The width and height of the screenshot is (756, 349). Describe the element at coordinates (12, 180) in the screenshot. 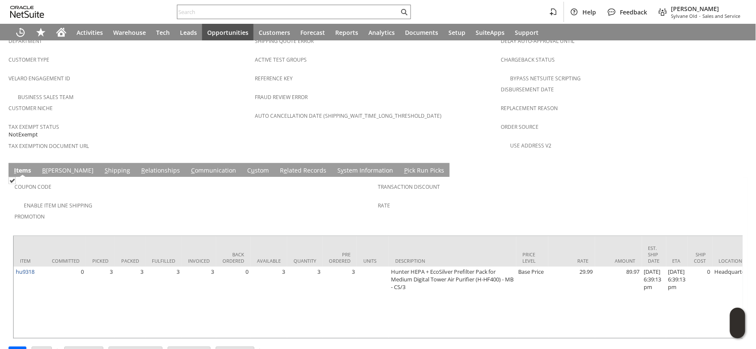

I see `img: Checked` at that location.